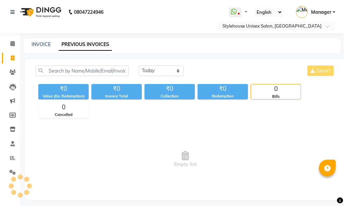 The image size is (344, 206). What do you see at coordinates (301, 12) in the screenshot?
I see `img: Manager` at bounding box center [301, 12].